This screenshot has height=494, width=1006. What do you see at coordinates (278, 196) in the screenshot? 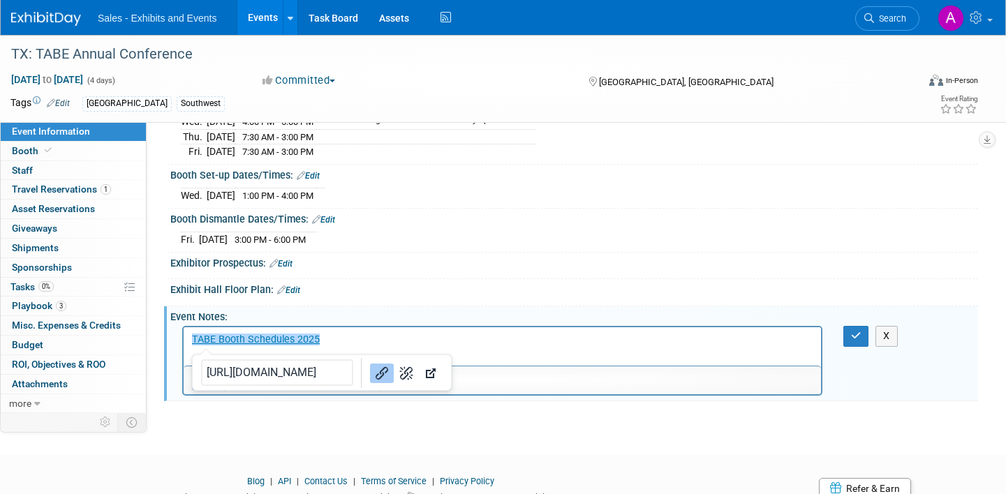
I see `span: 1:00 PM - 4:00 PM` at bounding box center [278, 196].